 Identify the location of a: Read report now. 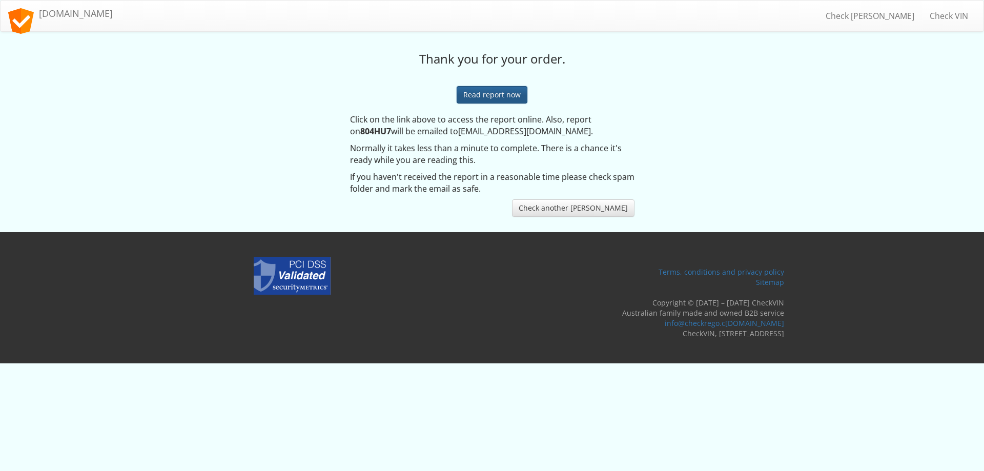
(492, 95).